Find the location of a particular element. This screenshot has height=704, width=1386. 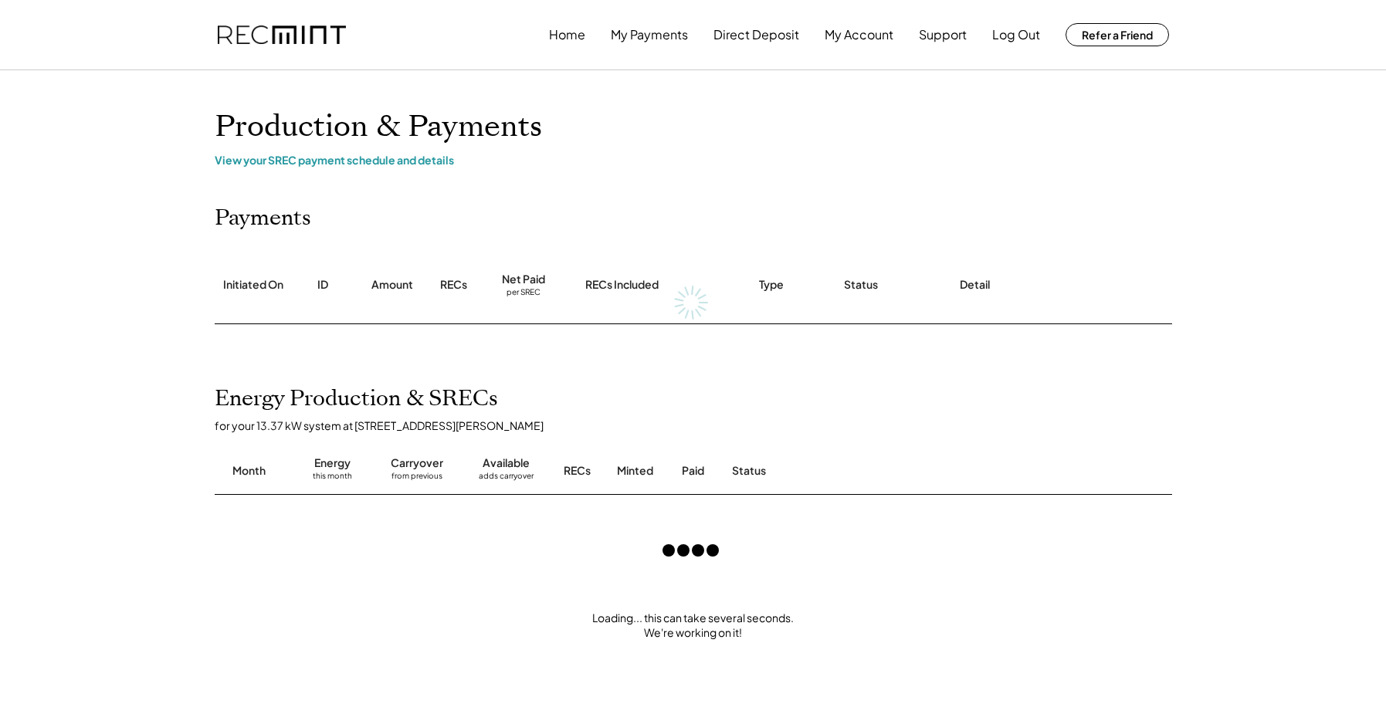

div: Available is located at coordinates (506, 463).